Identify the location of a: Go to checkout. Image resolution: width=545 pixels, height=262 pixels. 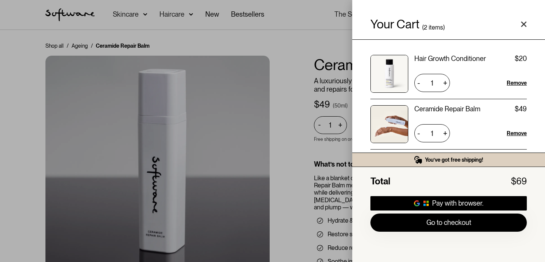
(449, 223).